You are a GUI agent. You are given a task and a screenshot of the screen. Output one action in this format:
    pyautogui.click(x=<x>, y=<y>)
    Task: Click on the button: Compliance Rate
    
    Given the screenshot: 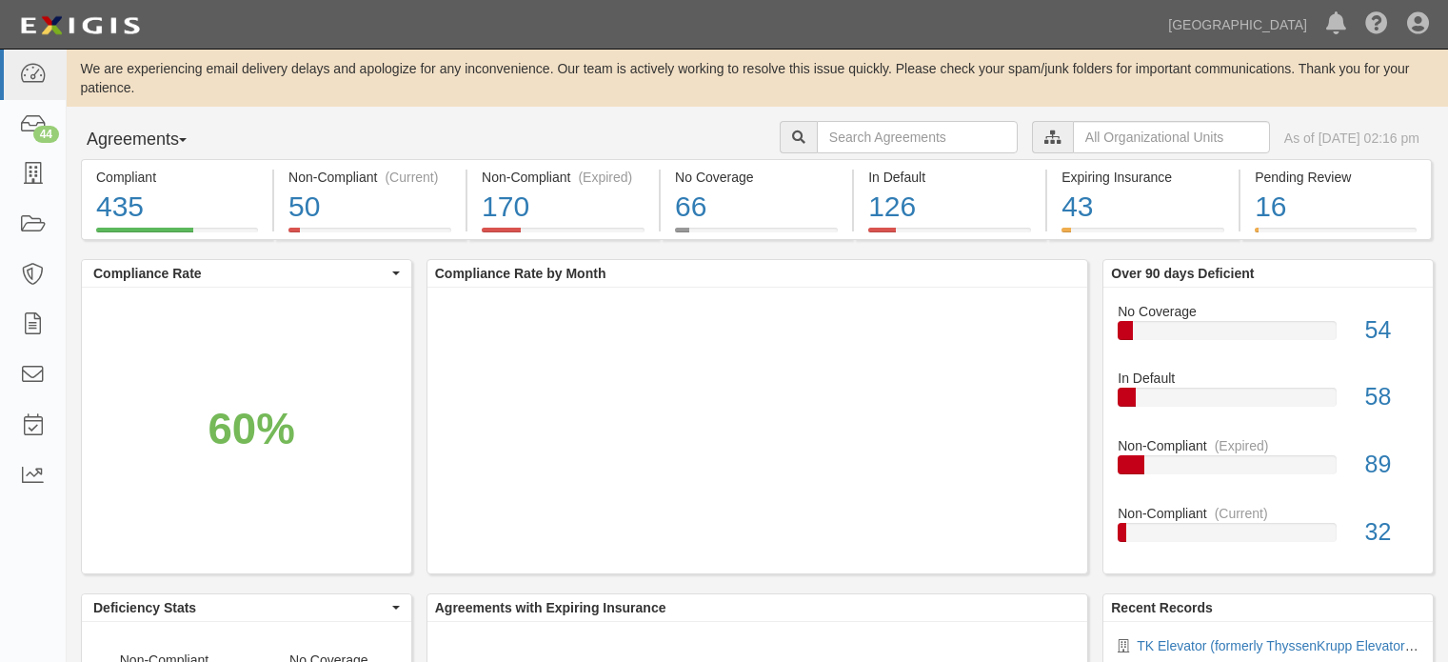 What is the action you would take?
    pyautogui.click(x=247, y=273)
    